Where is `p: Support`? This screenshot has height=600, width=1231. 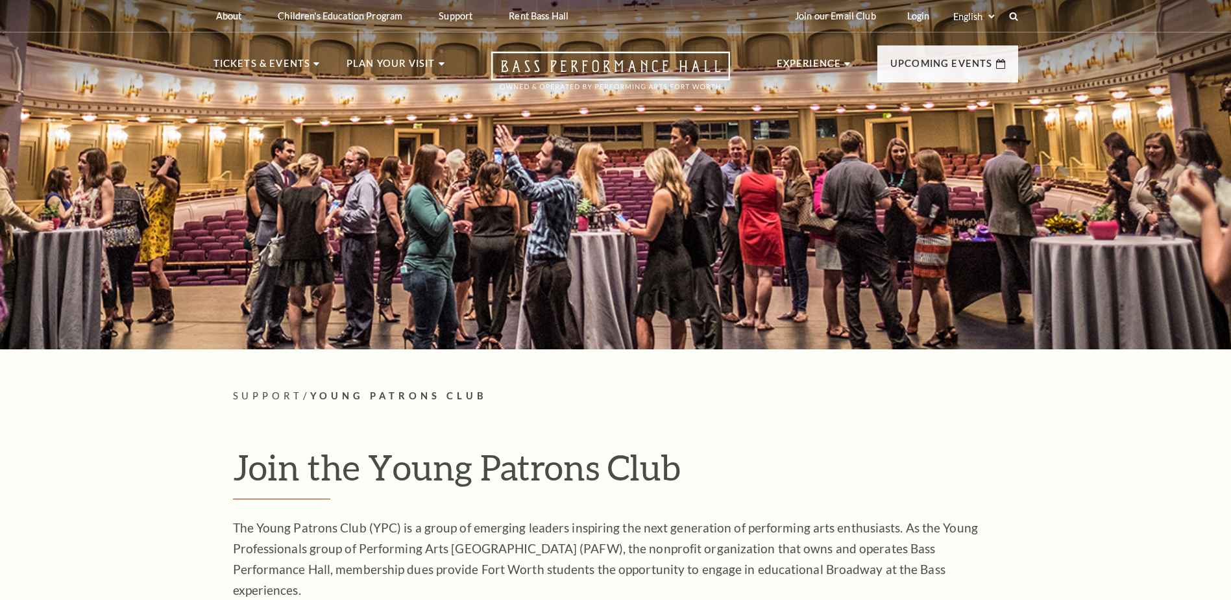 p: Support is located at coordinates (456, 16).